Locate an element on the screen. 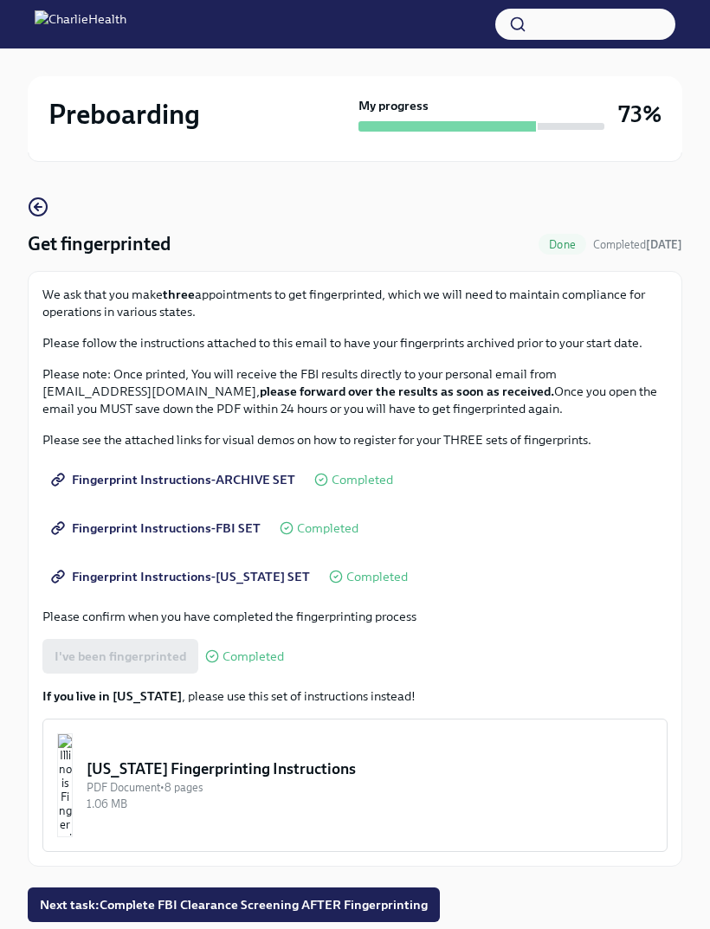 The image size is (710, 929). button: Next task:Complete FBI Clearance Screening AFTER Fingerprinting is located at coordinates (234, 905).